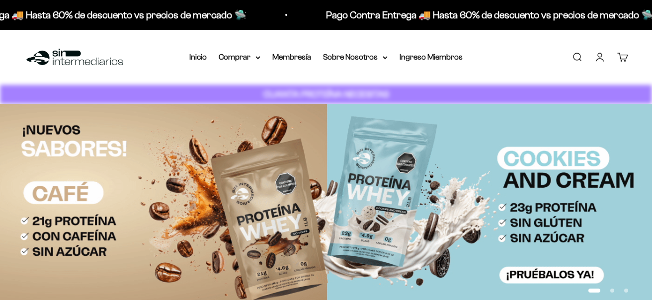 The width and height of the screenshot is (652, 300). What do you see at coordinates (198, 57) in the screenshot?
I see `a: Inicio` at bounding box center [198, 57].